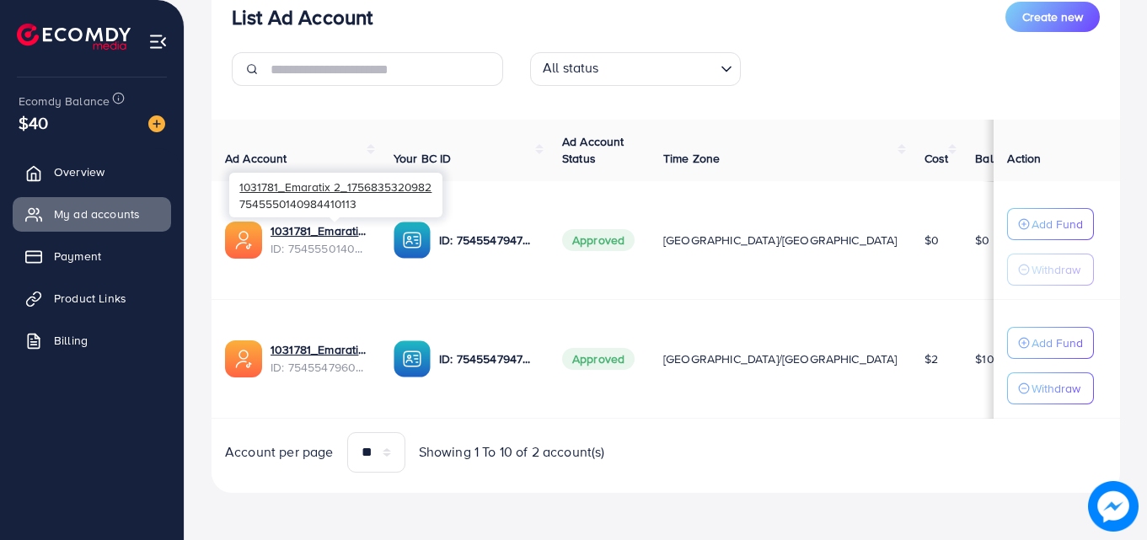  I want to click on div: 7545550140984410113, so click(335, 195).